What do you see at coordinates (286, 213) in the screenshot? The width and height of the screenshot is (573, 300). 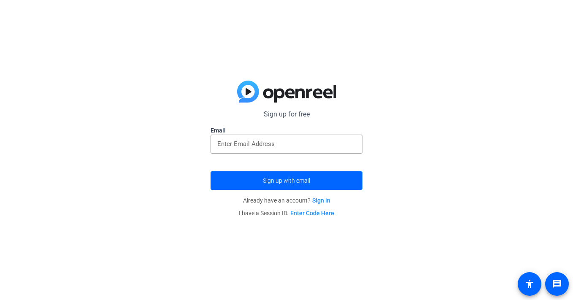 I see `span: I have a Session ID.` at bounding box center [286, 213].